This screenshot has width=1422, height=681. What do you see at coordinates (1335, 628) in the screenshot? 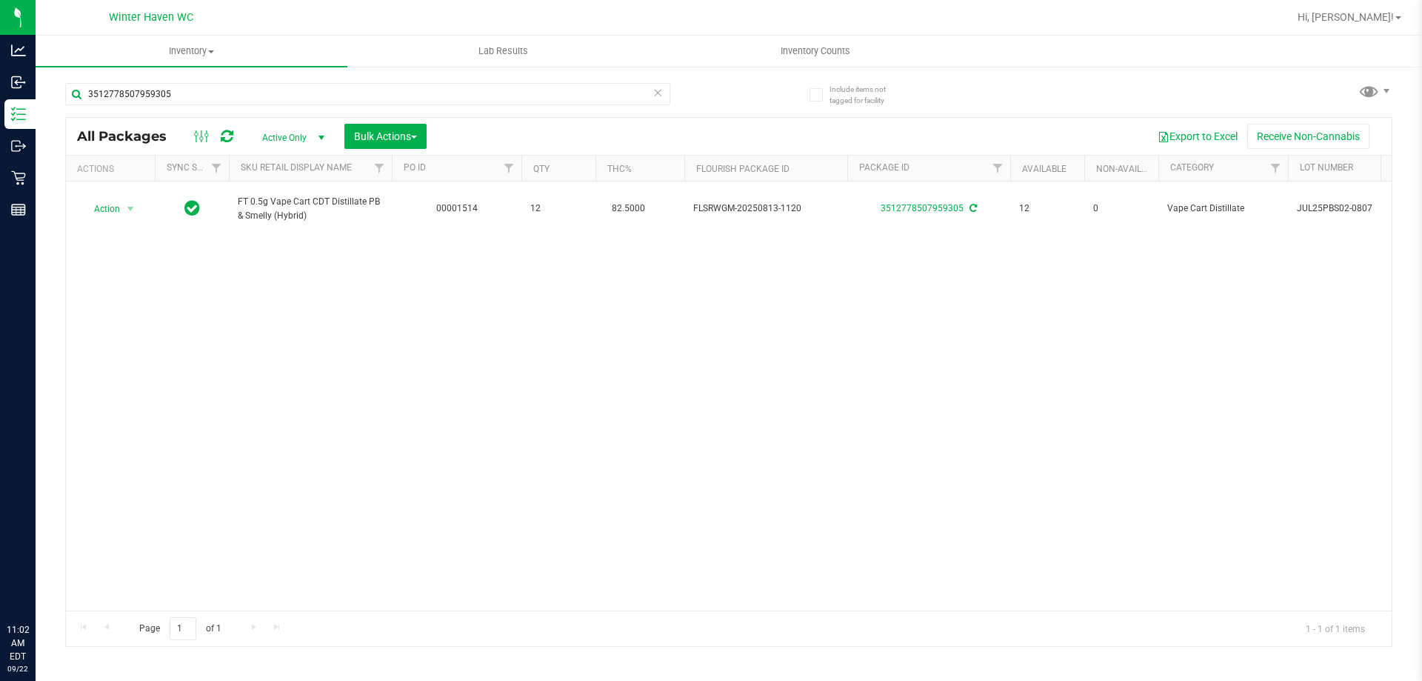
I see `span: 1 - 1 of 1 items` at bounding box center [1335, 628].